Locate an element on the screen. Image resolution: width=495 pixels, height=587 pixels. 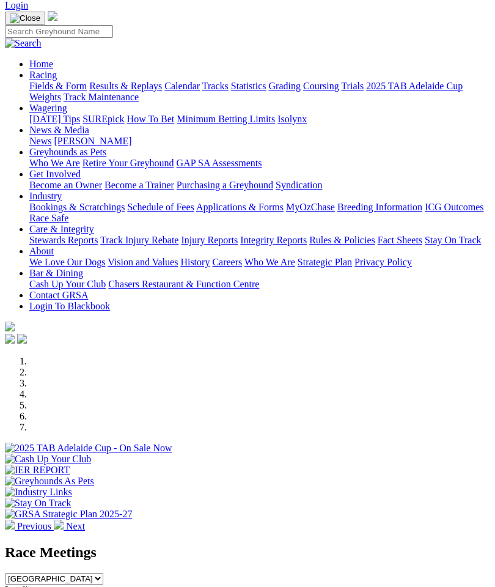
img: GRSA Strategic Plan 2025-27 is located at coordinates (68, 514).